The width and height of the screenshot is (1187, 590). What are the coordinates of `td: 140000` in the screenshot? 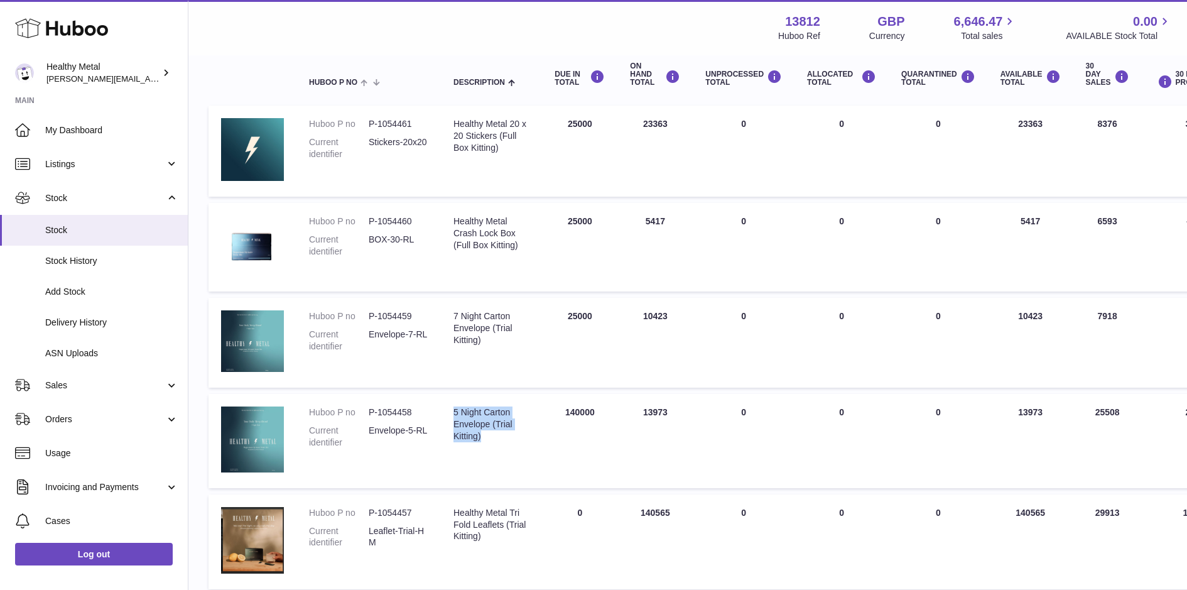 It's located at (580, 441).